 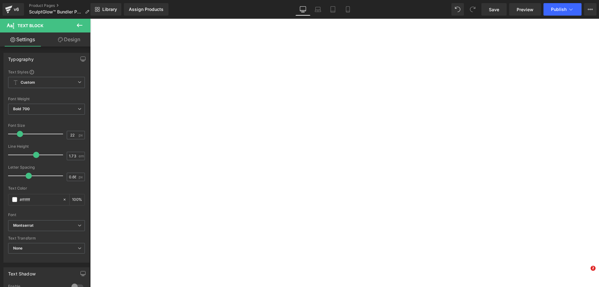 What do you see at coordinates (81, 156) in the screenshot?
I see `span: em` at bounding box center [81, 156].